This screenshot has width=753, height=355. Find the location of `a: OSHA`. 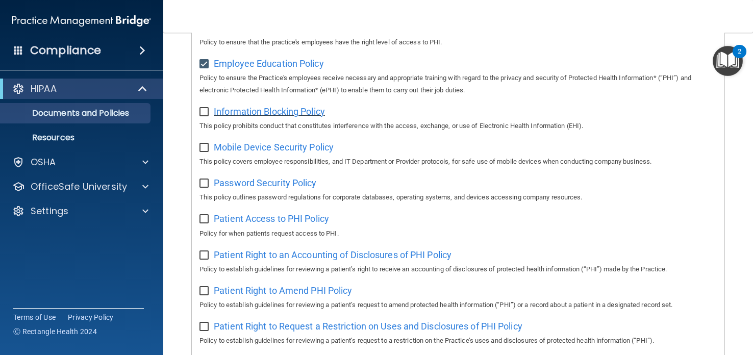

a: OSHA is located at coordinates (80, 162).